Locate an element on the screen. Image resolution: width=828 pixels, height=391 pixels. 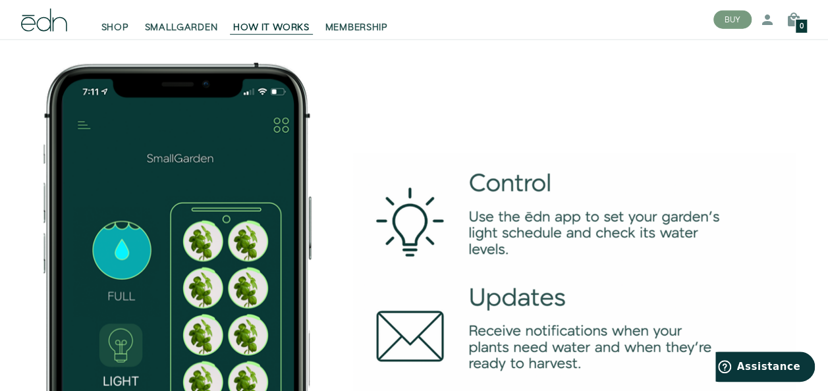
a: SMALLGARDEN is located at coordinates (181, 20).